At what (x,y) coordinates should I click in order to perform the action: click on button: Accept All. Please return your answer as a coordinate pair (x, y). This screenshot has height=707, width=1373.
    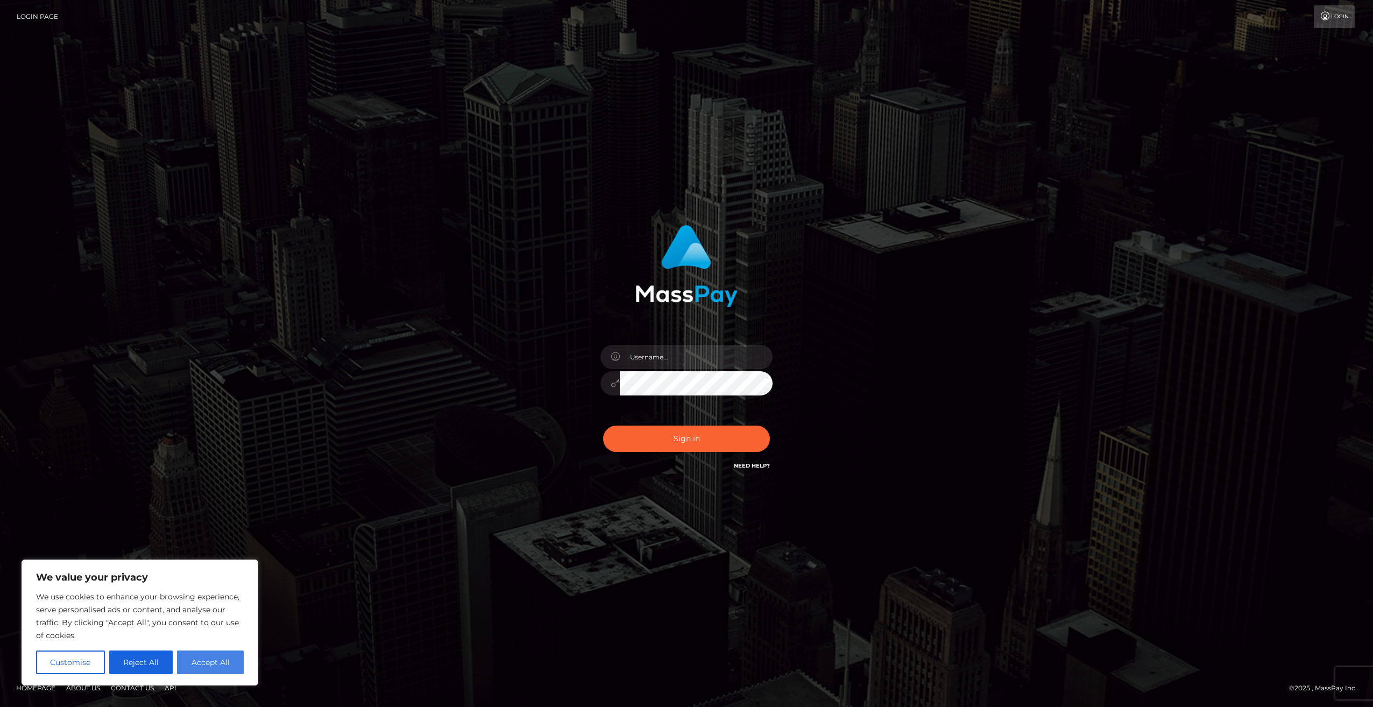
    Looking at the image, I should click on (210, 662).